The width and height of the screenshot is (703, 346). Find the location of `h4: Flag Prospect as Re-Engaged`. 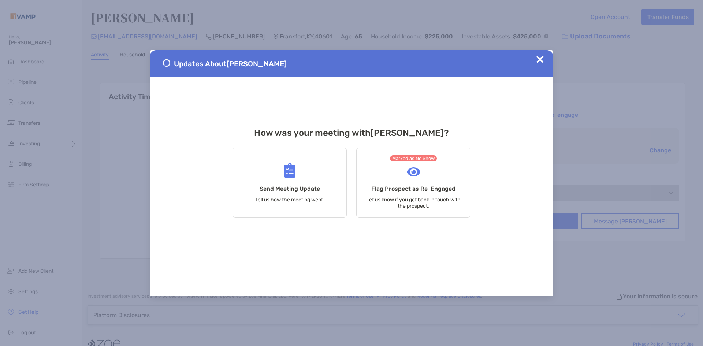

h4: Flag Prospect as Re-Engaged is located at coordinates (414, 189).